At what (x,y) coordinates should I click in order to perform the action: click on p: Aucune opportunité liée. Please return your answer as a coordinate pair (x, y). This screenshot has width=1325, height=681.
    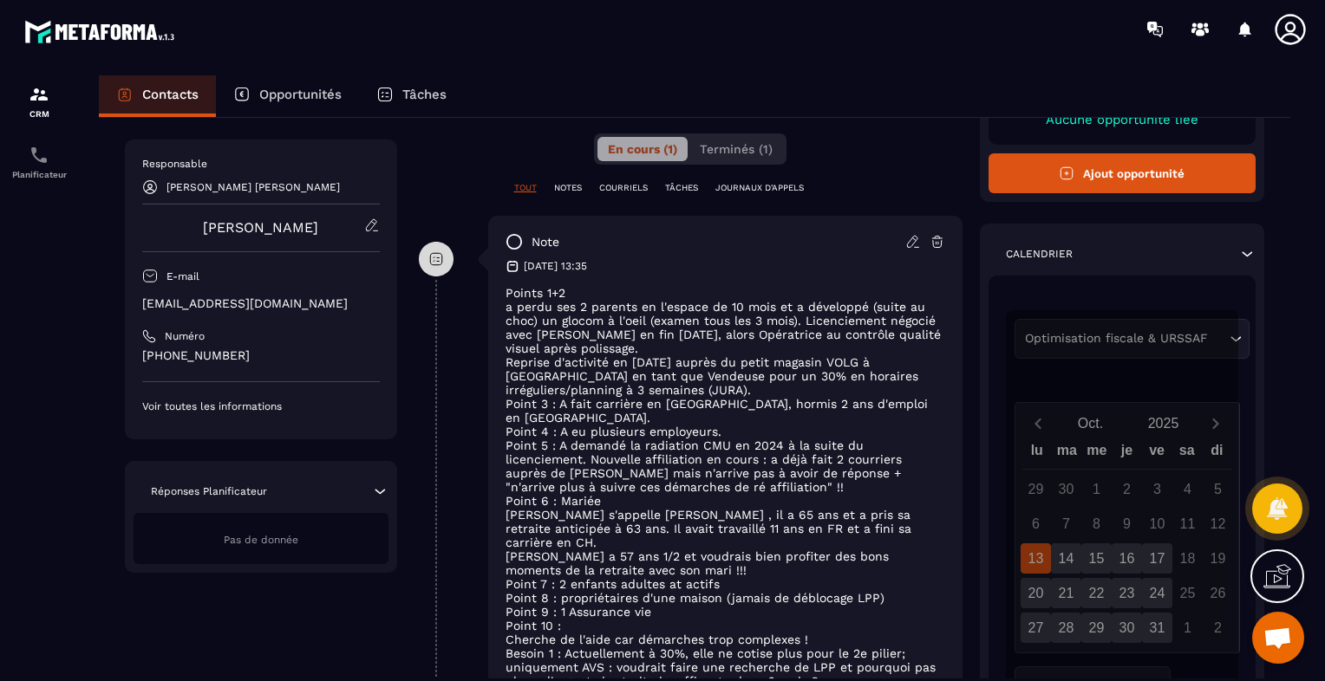
    Looking at the image, I should click on (1122, 120).